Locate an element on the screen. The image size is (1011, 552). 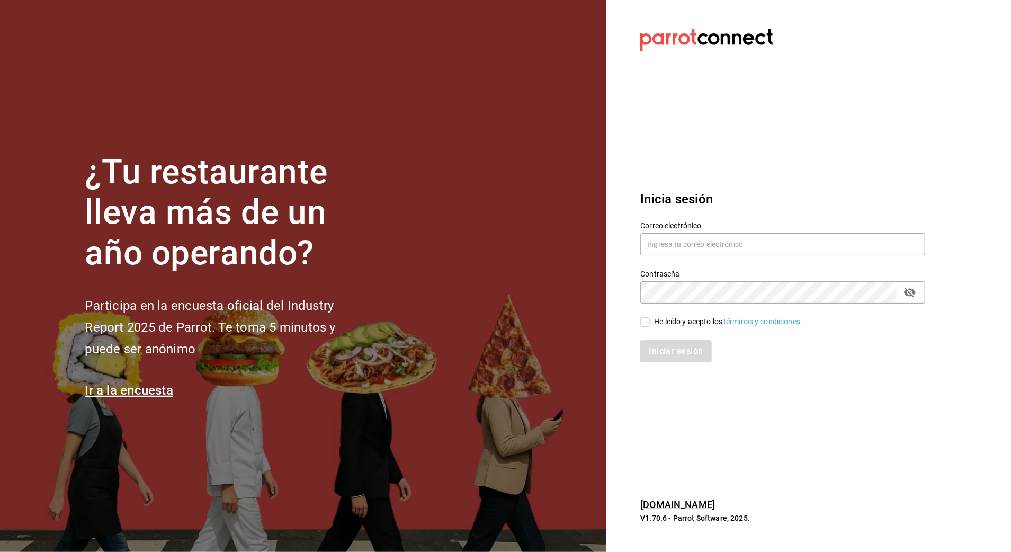
input: Ingresa tu correo electrónico is located at coordinates (783, 244).